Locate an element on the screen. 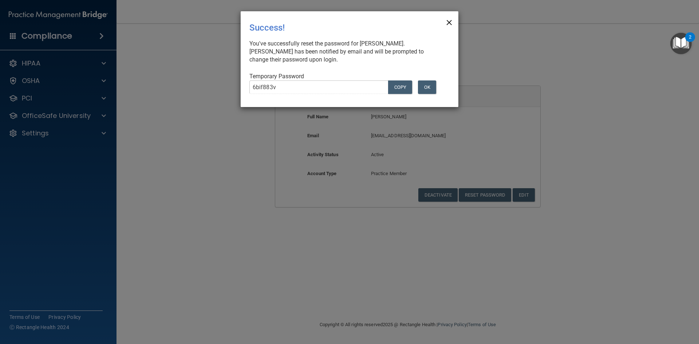 The height and width of the screenshot is (344, 699). div: 2 is located at coordinates (690, 42).